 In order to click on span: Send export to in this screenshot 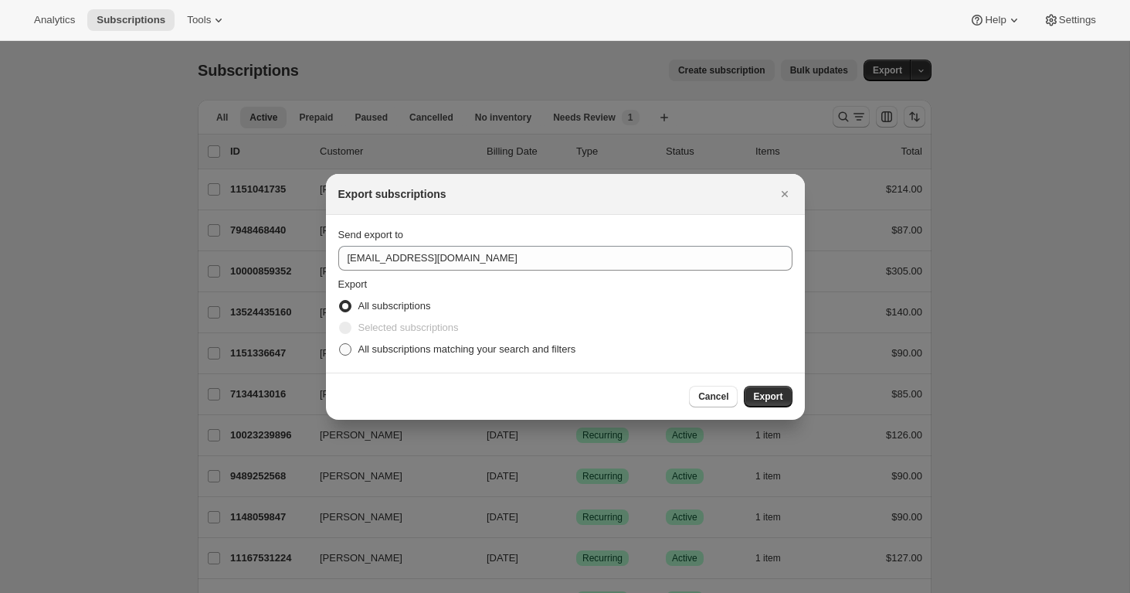, I will do `click(371, 234)`.